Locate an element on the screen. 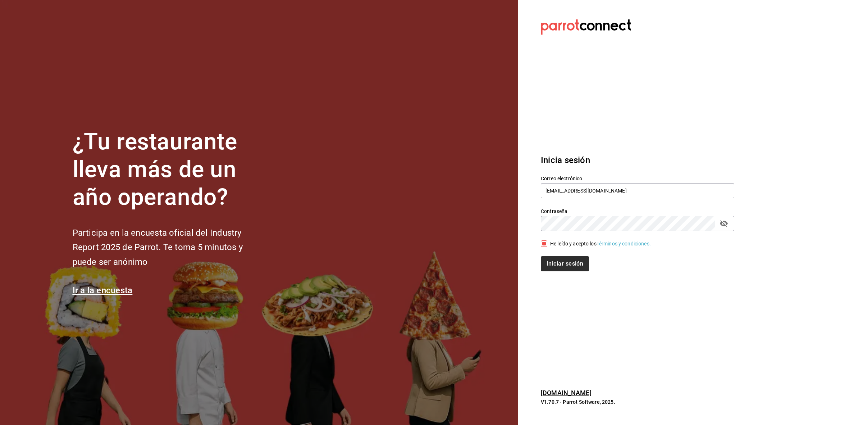 This screenshot has width=863, height=425. p: V1.70.7 - Parrot Software, 2025. is located at coordinates (637, 402).